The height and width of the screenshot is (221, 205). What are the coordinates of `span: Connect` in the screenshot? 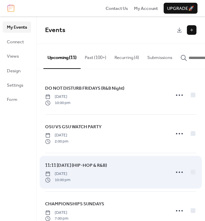 It's located at (15, 42).